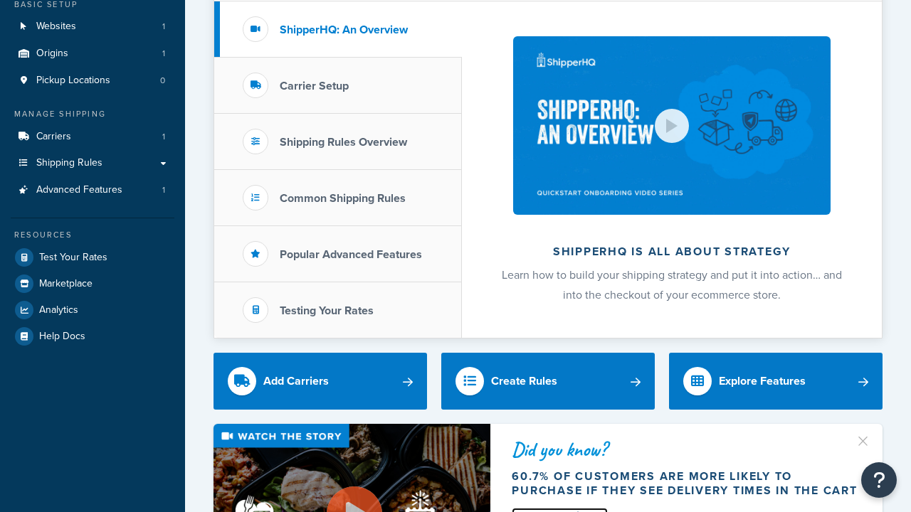  Describe the element at coordinates (53, 137) in the screenshot. I see `span: Carriers` at that location.